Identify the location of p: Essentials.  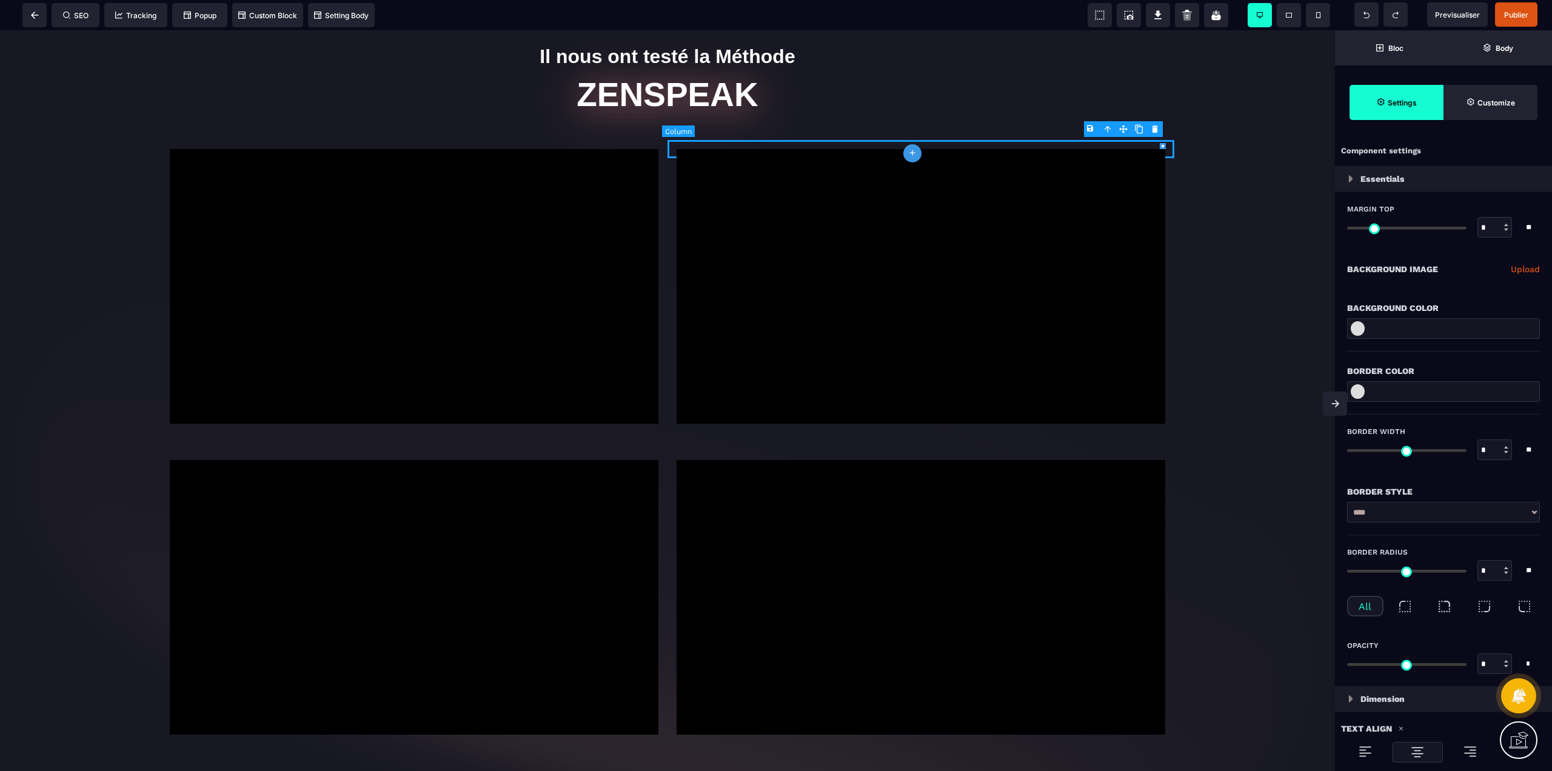
(1382, 179).